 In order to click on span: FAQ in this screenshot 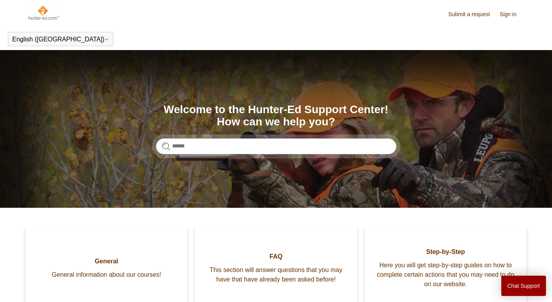, I will do `click(276, 256)`.